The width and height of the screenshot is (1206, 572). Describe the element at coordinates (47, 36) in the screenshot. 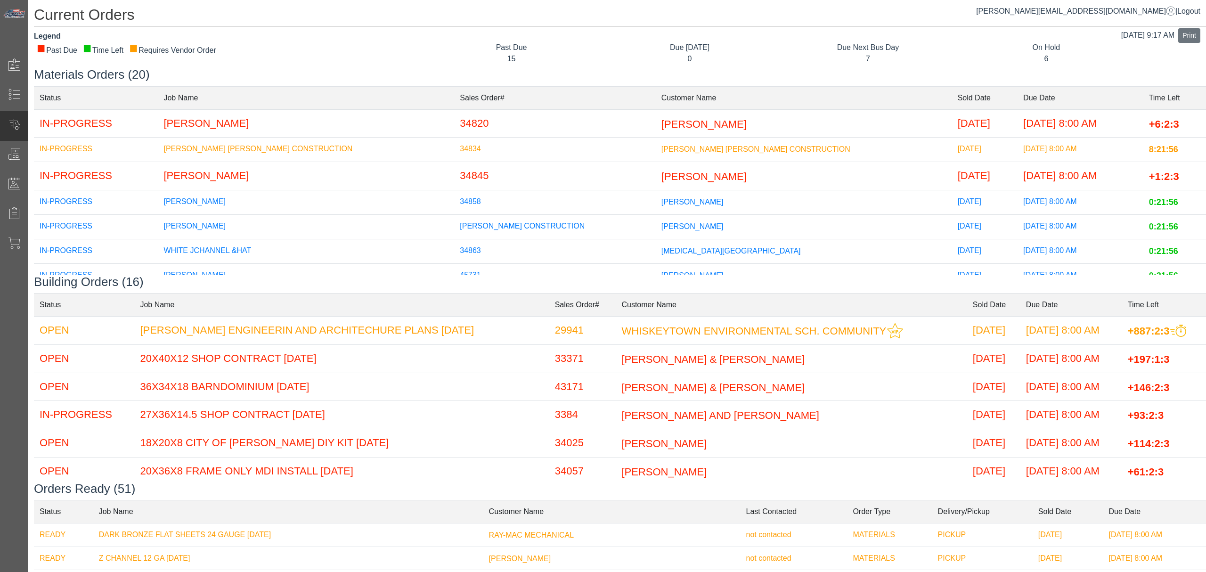

I see `strong: Legend` at that location.